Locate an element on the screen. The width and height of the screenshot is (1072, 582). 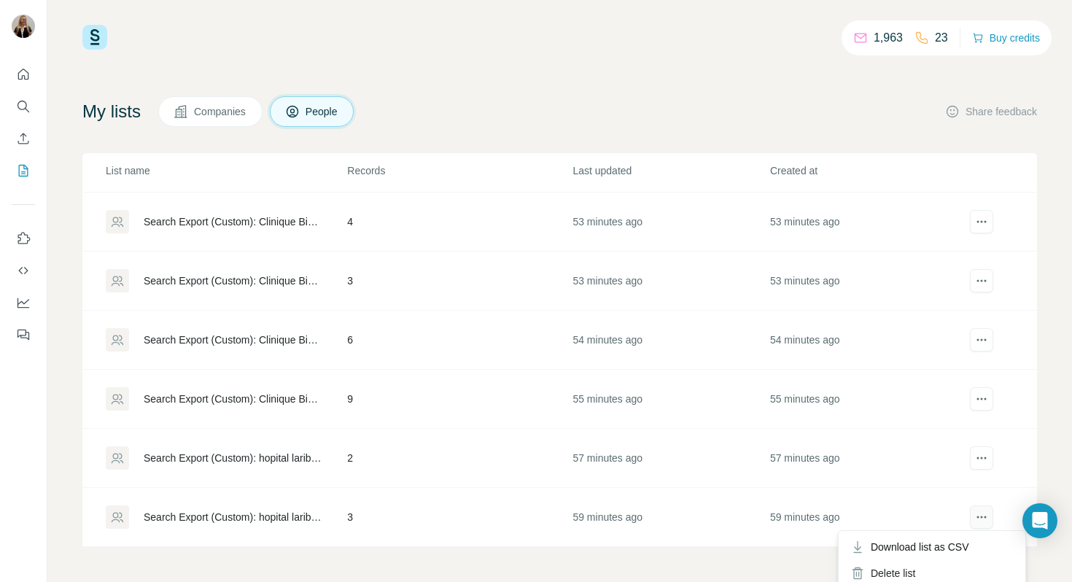
p: 1,963 is located at coordinates (888, 38).